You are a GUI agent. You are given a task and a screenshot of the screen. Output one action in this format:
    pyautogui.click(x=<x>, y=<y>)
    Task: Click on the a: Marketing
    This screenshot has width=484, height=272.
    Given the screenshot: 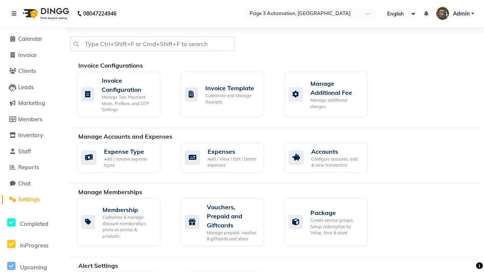 What is the action you would take?
    pyautogui.click(x=33, y=103)
    